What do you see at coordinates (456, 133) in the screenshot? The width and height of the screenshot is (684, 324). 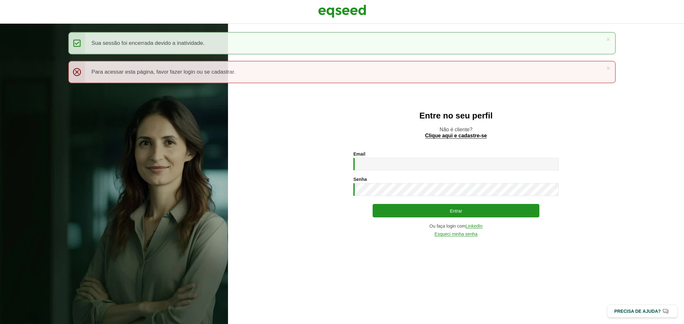 I see `p: Não é cliente?` at bounding box center [456, 133].